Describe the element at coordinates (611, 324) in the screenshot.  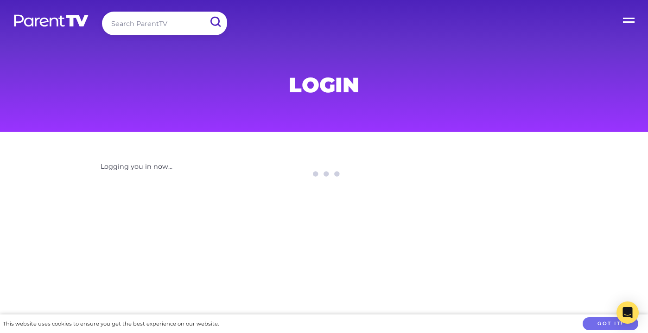
I see `button: Got it!` at that location.